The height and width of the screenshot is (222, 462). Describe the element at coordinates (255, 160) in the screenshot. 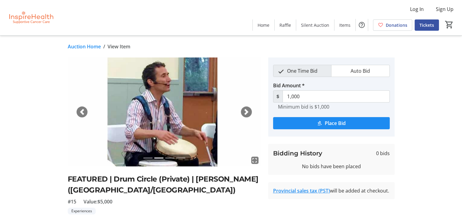

I see `mat-icon: fullscreen` at that location.